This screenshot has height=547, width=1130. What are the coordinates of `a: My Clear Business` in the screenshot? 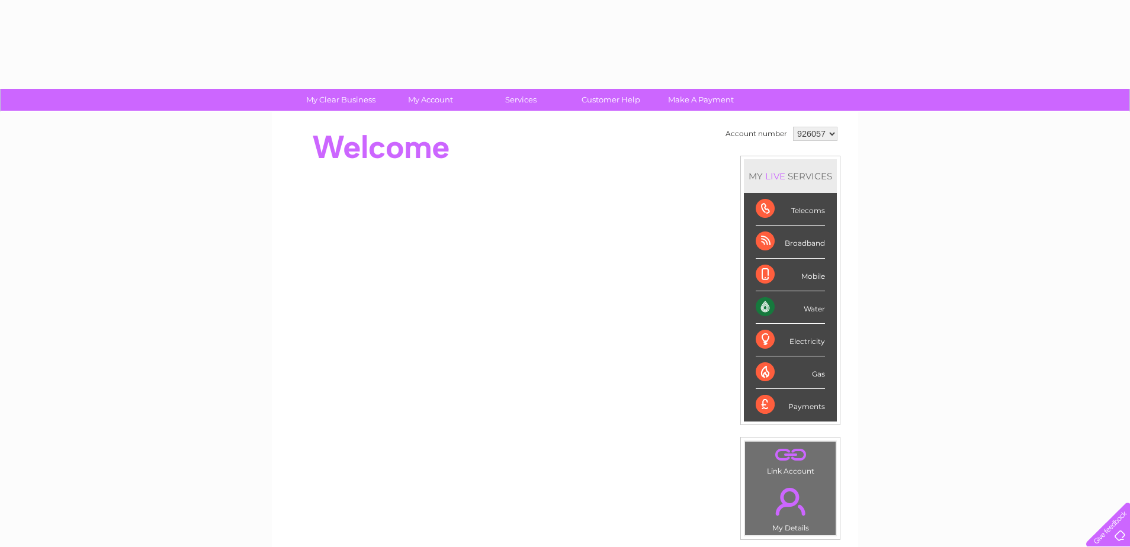 It's located at (341, 99).